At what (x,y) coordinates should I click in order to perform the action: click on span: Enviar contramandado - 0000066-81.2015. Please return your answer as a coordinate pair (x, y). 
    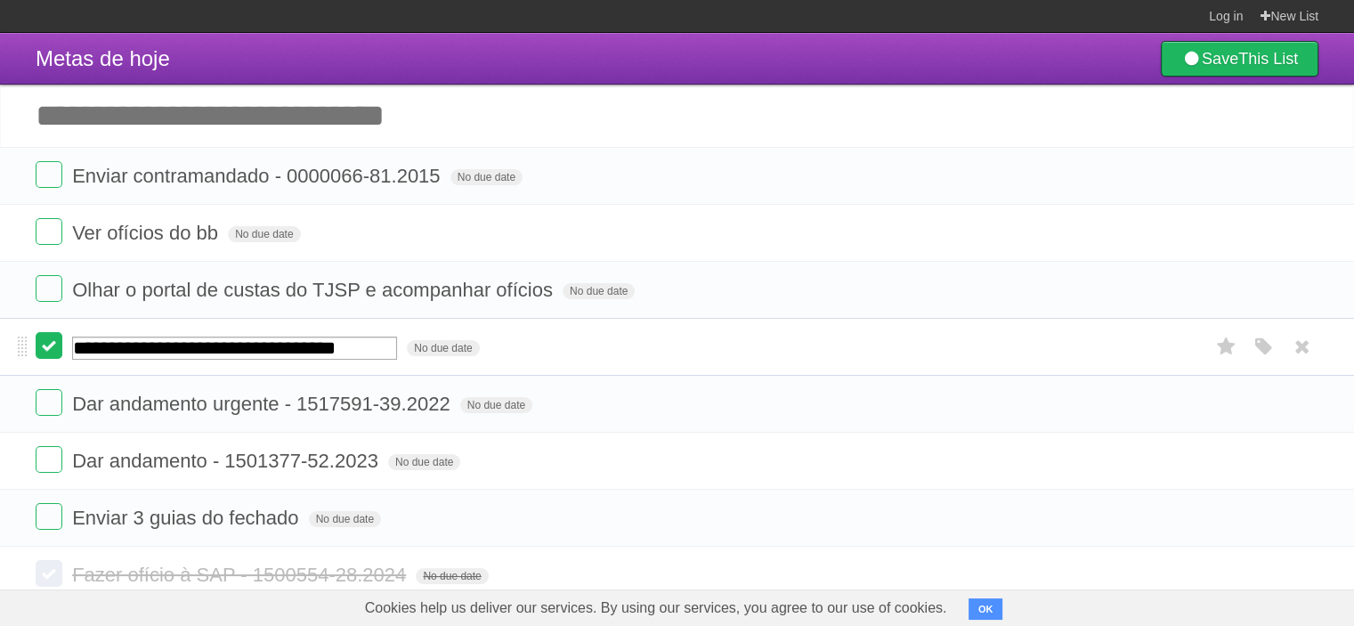
    Looking at the image, I should click on (258, 175).